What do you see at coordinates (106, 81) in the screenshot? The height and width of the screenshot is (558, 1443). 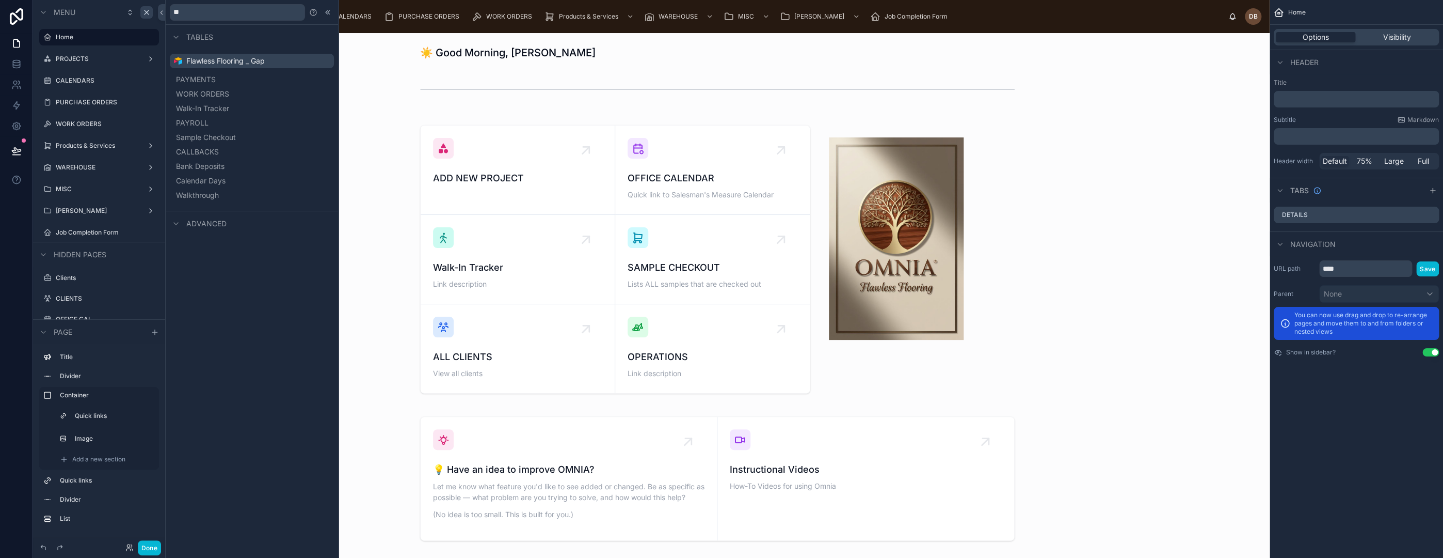 I see `label: CALENDARS` at bounding box center [106, 81].